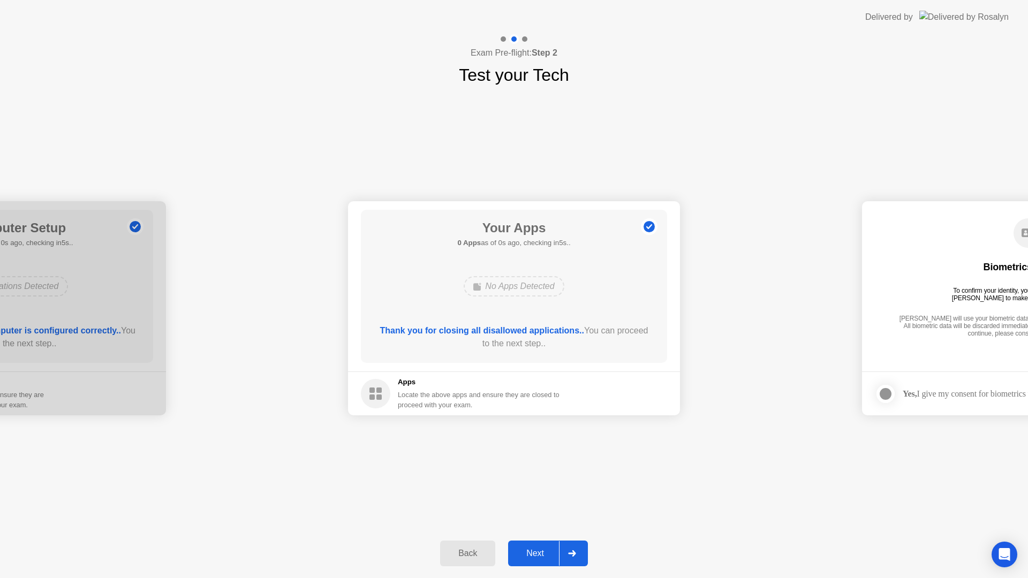  I want to click on div: You can proceed to the next step.., so click(514, 337).